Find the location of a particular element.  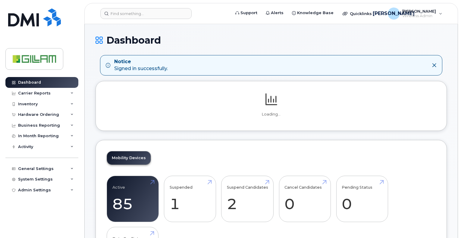

p: Loading... is located at coordinates (271, 114).